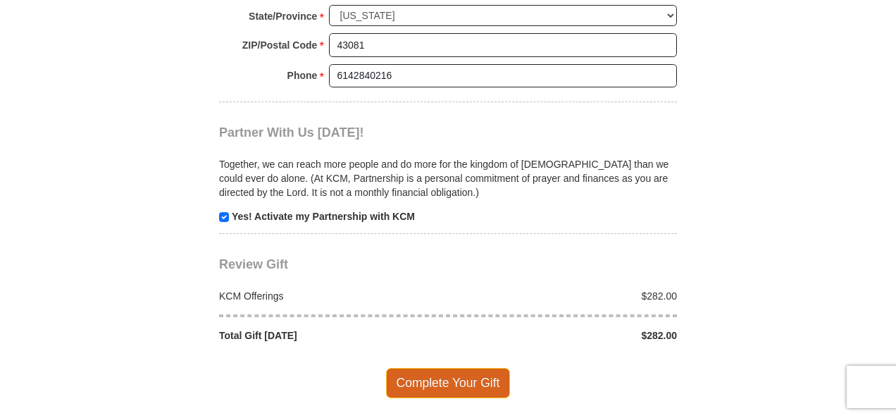 The height and width of the screenshot is (418, 896). What do you see at coordinates (254, 264) in the screenshot?
I see `span: Review Gift` at bounding box center [254, 264].